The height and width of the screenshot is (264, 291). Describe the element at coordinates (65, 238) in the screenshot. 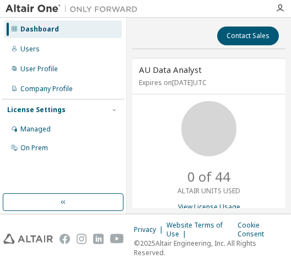

I see `img: facebook.svg` at that location.